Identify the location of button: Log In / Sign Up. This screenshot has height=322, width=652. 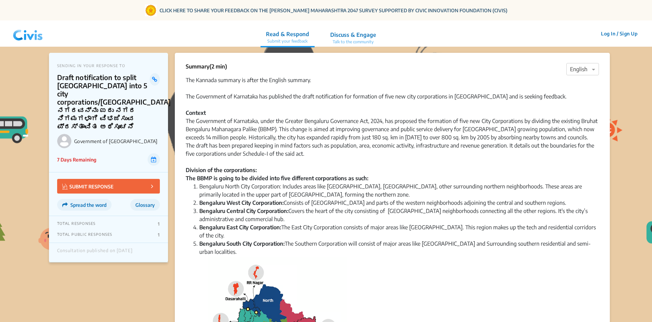
(619, 33).